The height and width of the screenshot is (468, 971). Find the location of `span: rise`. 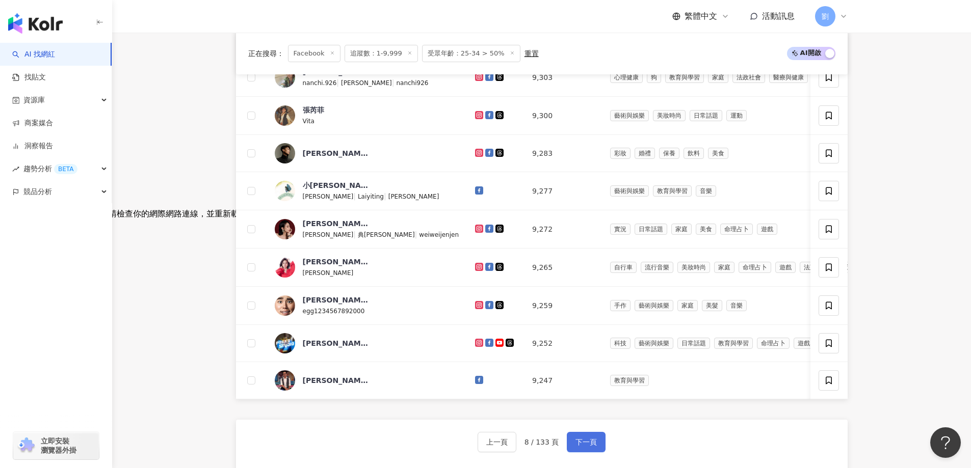

span: rise is located at coordinates (16, 169).